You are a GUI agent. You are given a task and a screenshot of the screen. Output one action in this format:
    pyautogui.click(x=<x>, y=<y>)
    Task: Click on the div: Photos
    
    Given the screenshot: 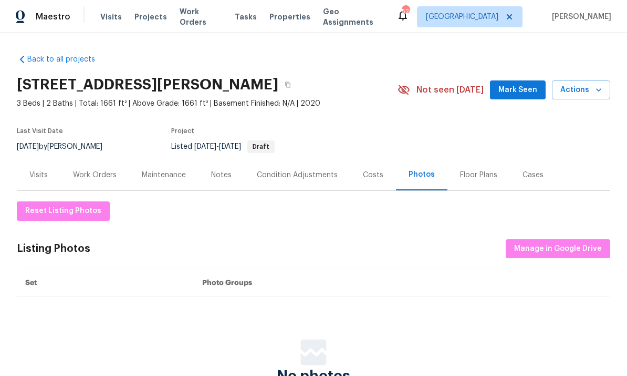 What is the action you would take?
    pyautogui.click(x=422, y=174)
    